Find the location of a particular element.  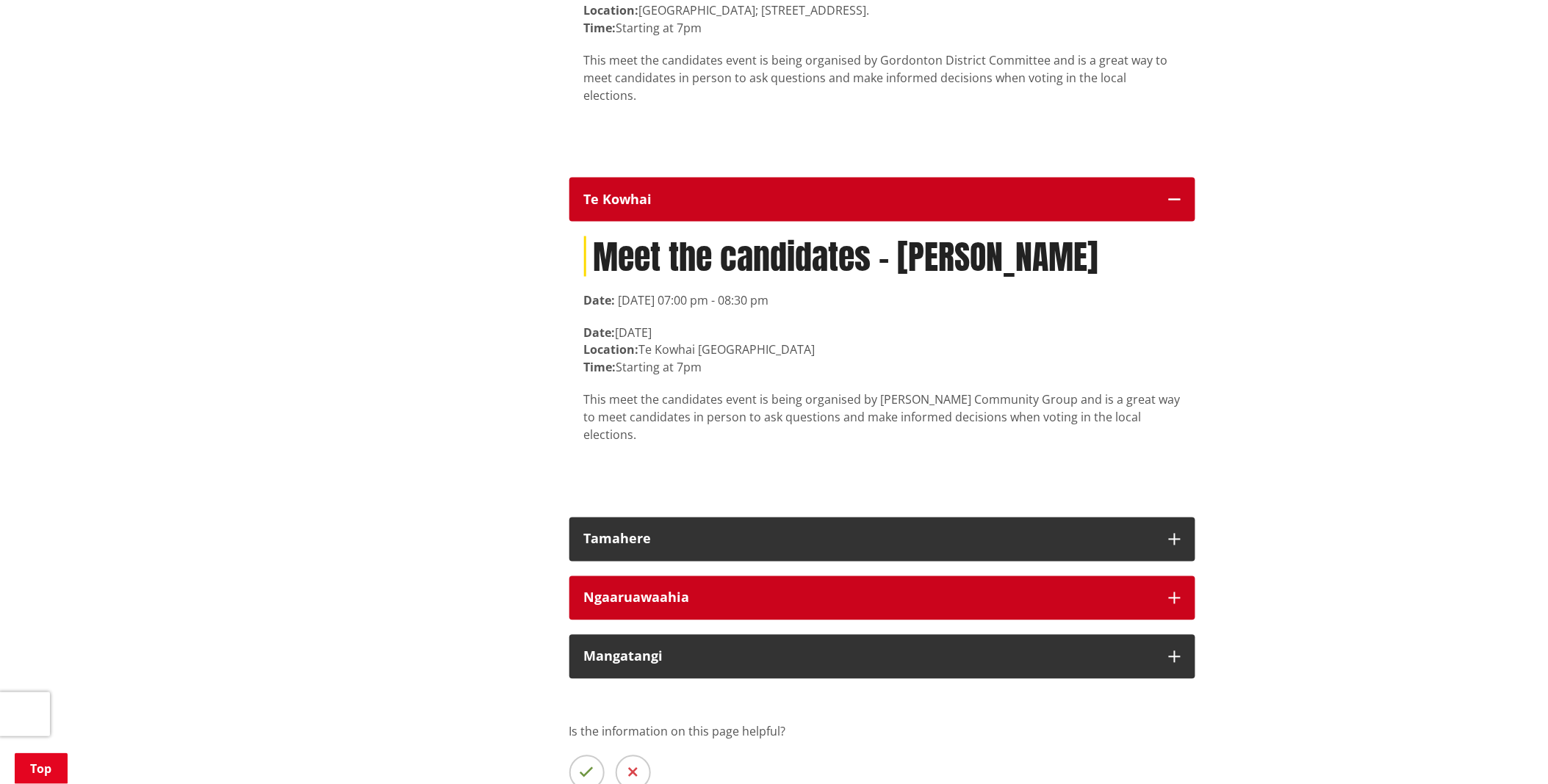

button: Tamahere is located at coordinates (883, 540).